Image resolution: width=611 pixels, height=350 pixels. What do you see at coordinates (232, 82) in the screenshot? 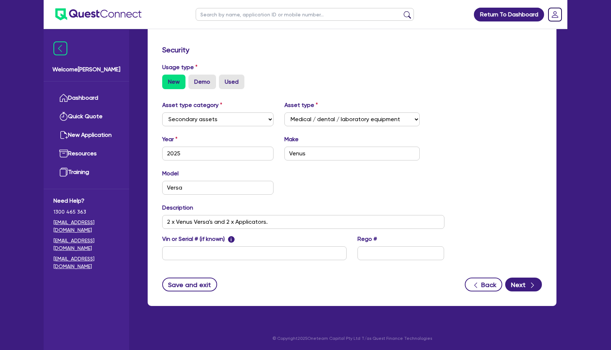
I see `label: Used` at bounding box center [232, 82].